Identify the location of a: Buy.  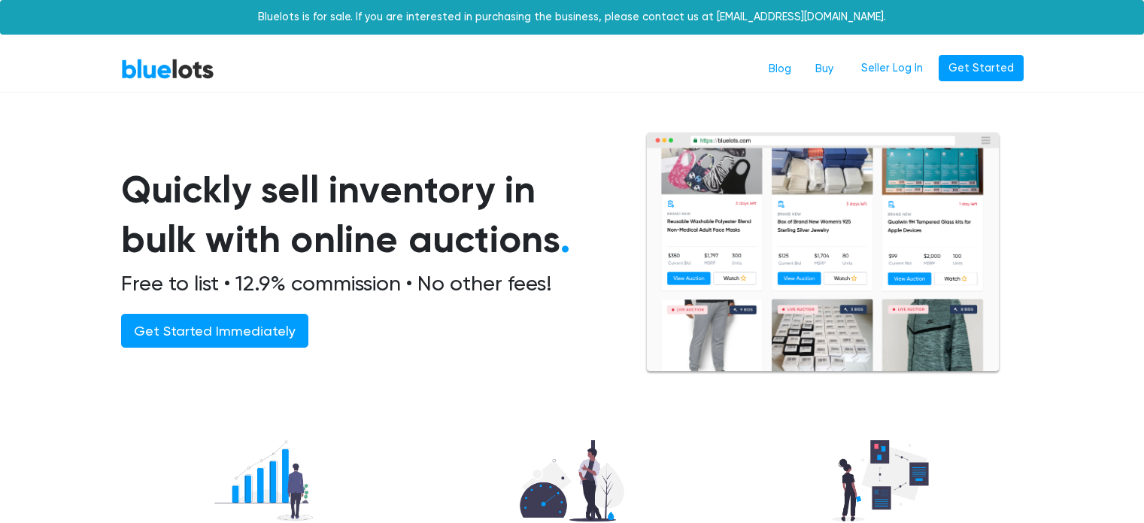
(824, 69).